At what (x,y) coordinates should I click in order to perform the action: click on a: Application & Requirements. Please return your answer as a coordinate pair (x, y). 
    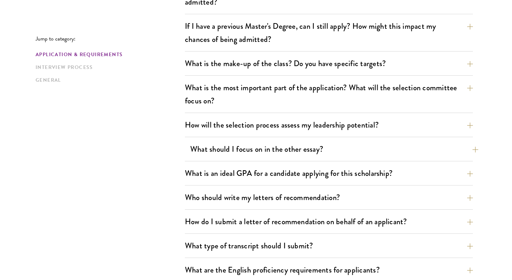
    Looking at the image, I should click on (108, 54).